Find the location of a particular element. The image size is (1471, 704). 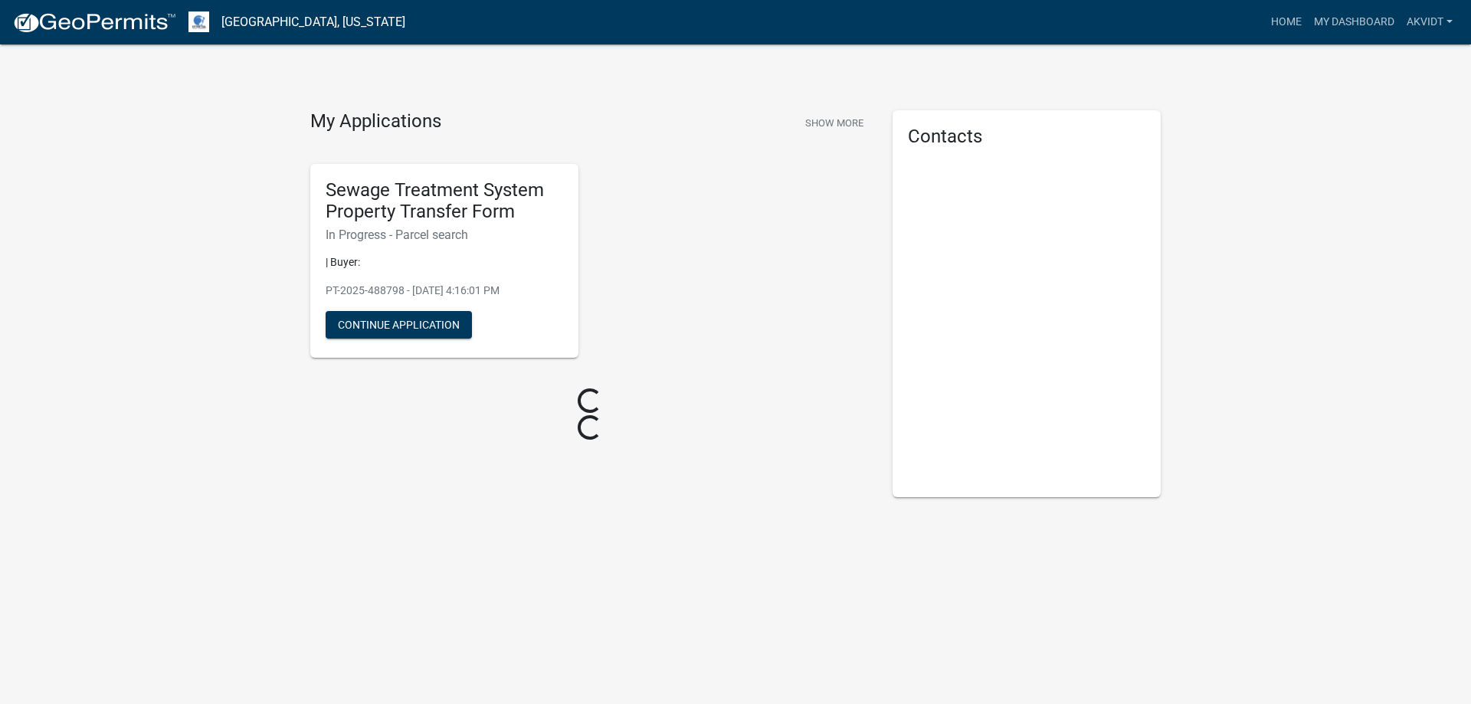

a: Home is located at coordinates (1286, 22).